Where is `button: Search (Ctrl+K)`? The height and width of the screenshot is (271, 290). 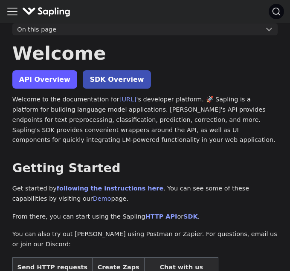
button: Search (Ctrl+K) is located at coordinates (277, 12).